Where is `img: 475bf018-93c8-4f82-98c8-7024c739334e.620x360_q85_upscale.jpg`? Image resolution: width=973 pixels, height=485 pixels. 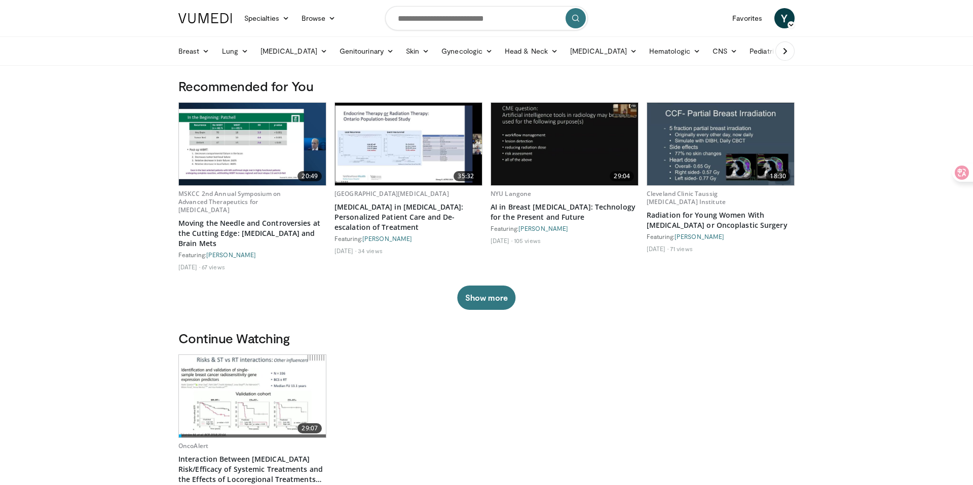
img: 475bf018-93c8-4f82-98c8-7024c739334e.620x360_q85_upscale.jpg is located at coordinates (721, 144).